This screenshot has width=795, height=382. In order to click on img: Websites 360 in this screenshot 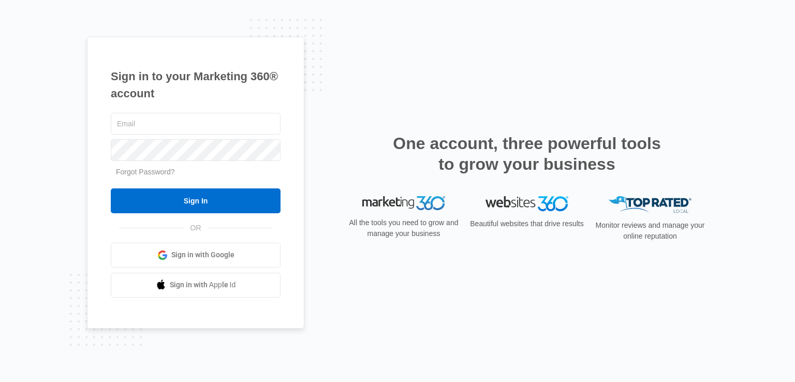, I will do `click(527, 203)`.